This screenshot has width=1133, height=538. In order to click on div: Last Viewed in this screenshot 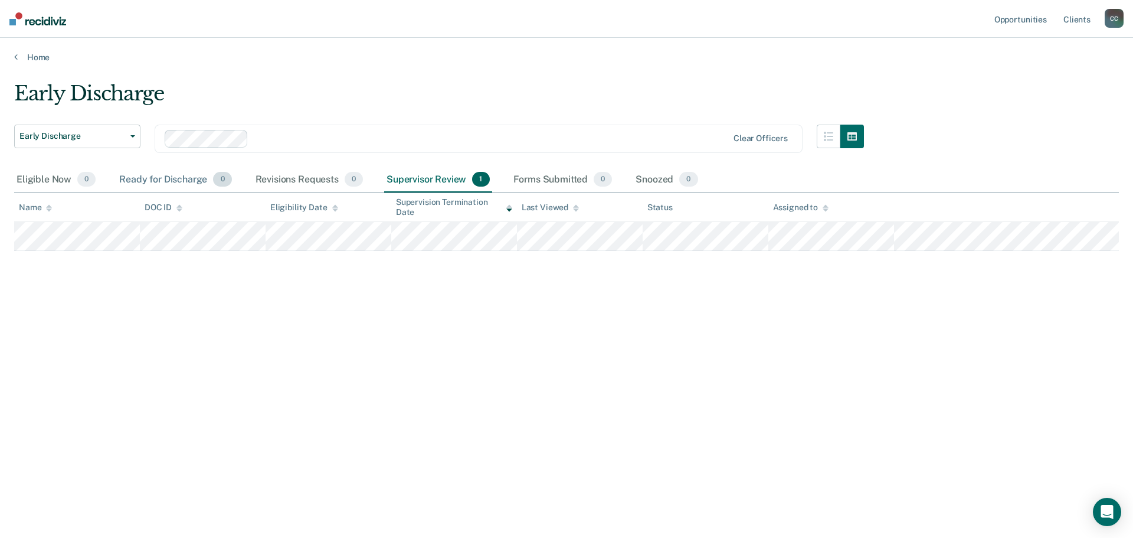, I will do `click(550, 207)`.